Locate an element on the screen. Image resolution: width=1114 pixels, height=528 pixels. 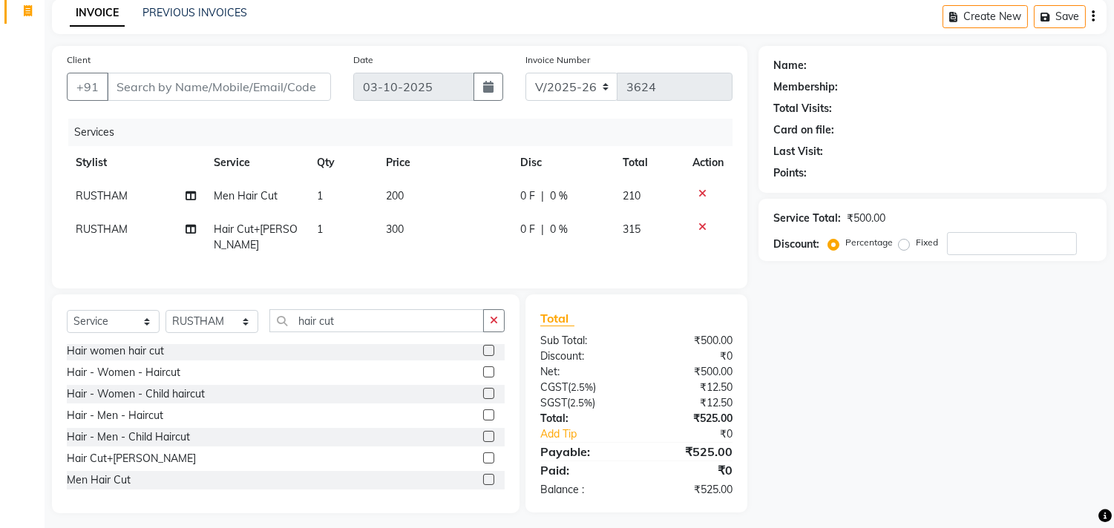
input: Search or Scan is located at coordinates (376, 321).